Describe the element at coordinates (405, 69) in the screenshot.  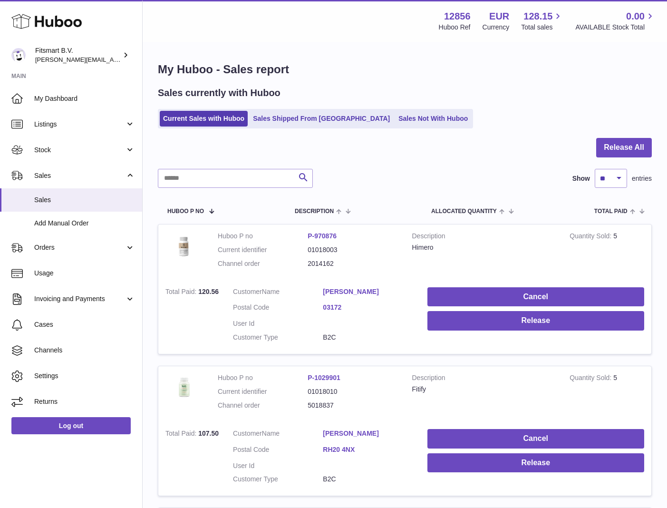
I see `h1: My Huboo - Sales report` at that location.